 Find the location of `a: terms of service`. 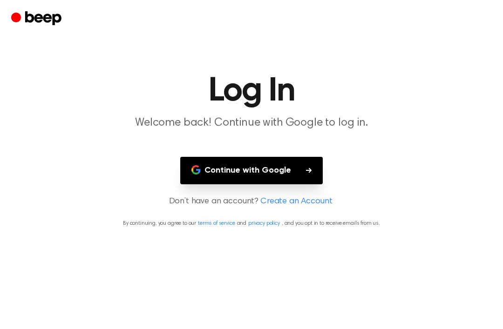

a: terms of service is located at coordinates (216, 224).